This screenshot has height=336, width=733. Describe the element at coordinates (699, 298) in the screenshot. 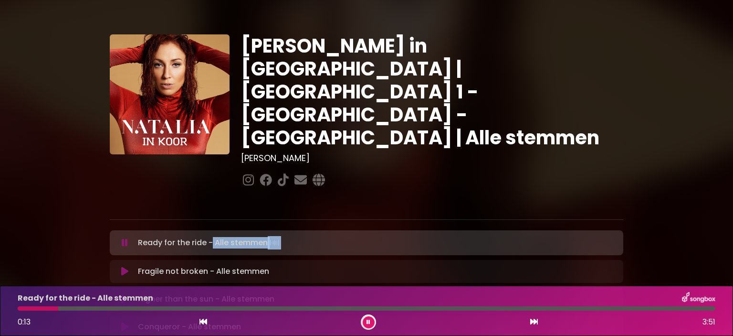

I see `img: songbox-logo-white.png` at that location.